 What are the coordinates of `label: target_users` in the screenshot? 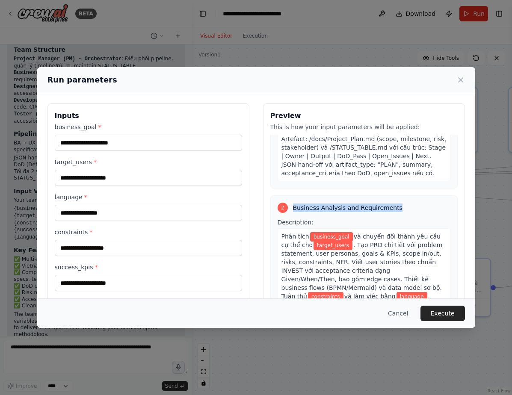 It's located at (148, 162).